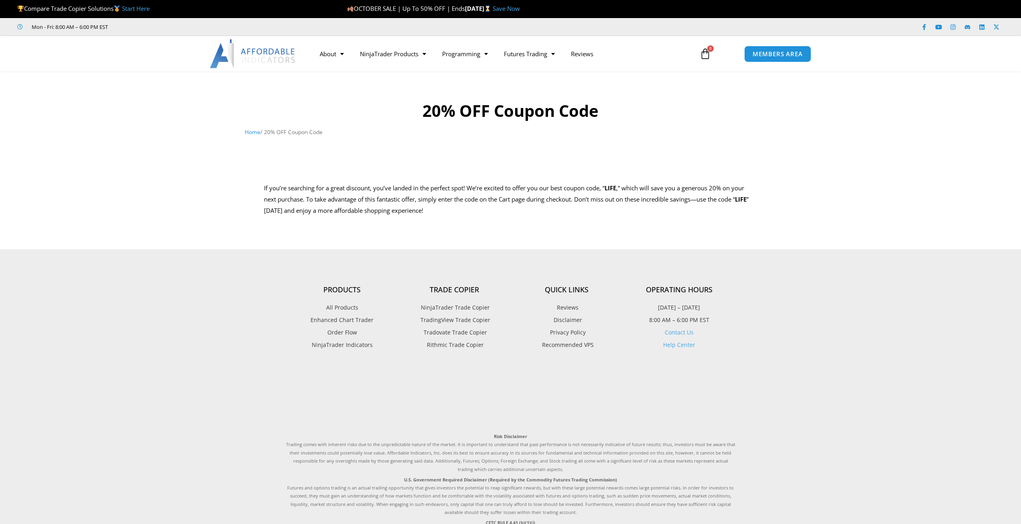  Describe the element at coordinates (510, 132) in the screenshot. I see `nav: Breadcrumb` at that location.